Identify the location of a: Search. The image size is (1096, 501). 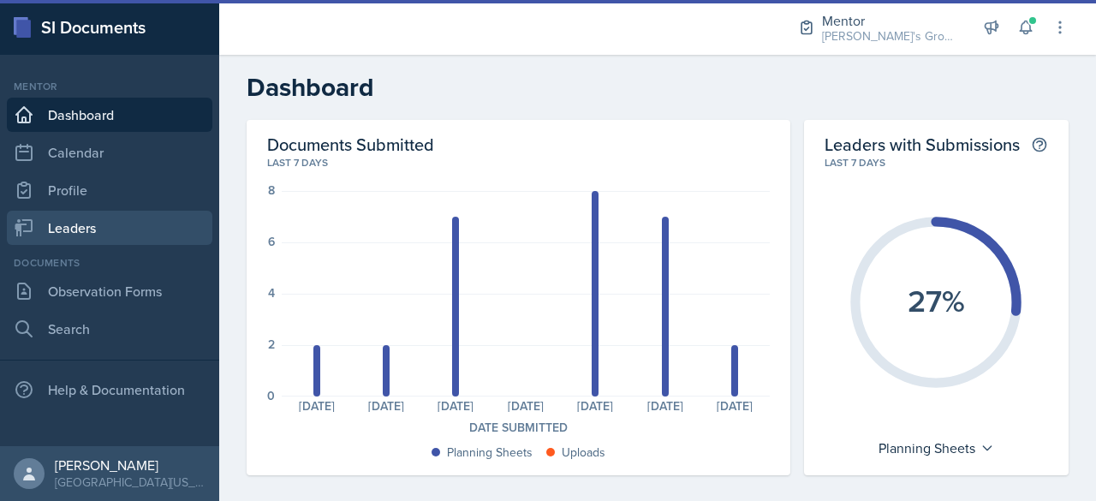
(110, 329).